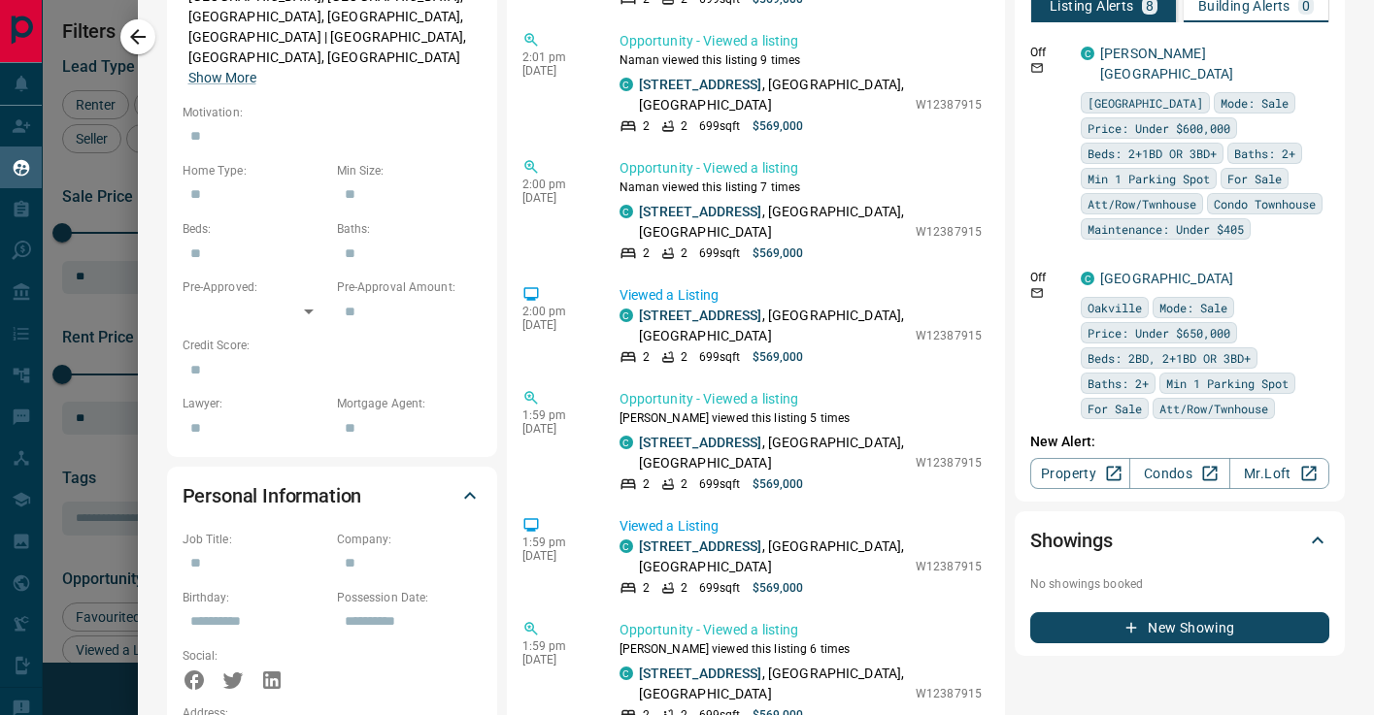  What do you see at coordinates (1264, 204) in the screenshot?
I see `span: Condo Townhouse` at bounding box center [1264, 204].